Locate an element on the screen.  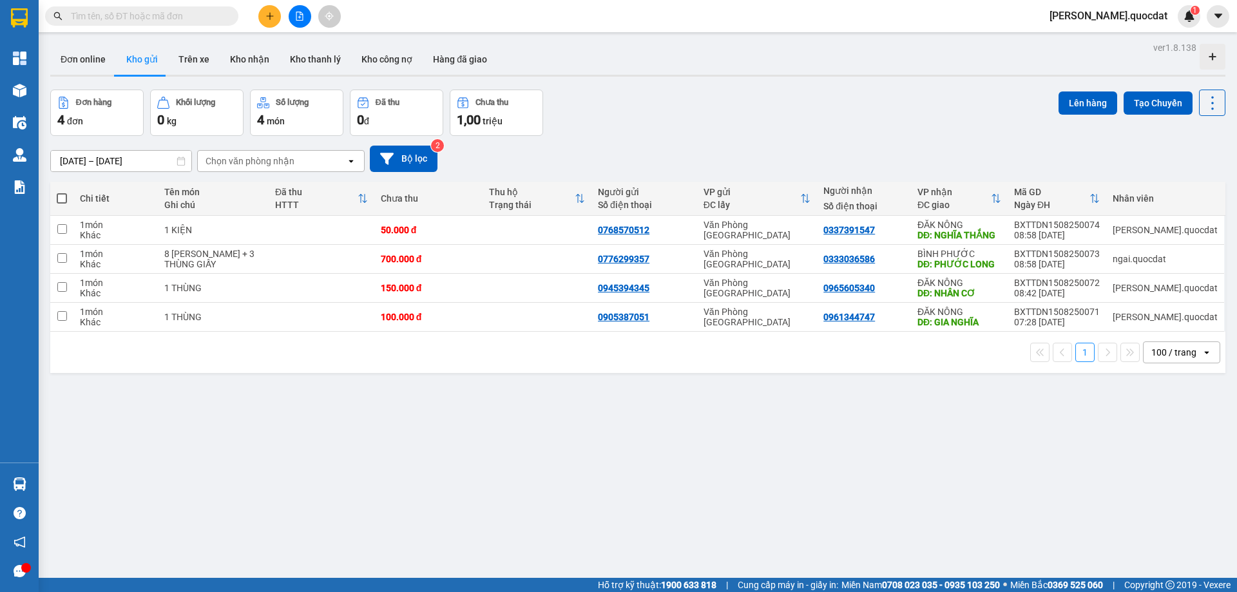
sup: 1 is located at coordinates (1195, 10).